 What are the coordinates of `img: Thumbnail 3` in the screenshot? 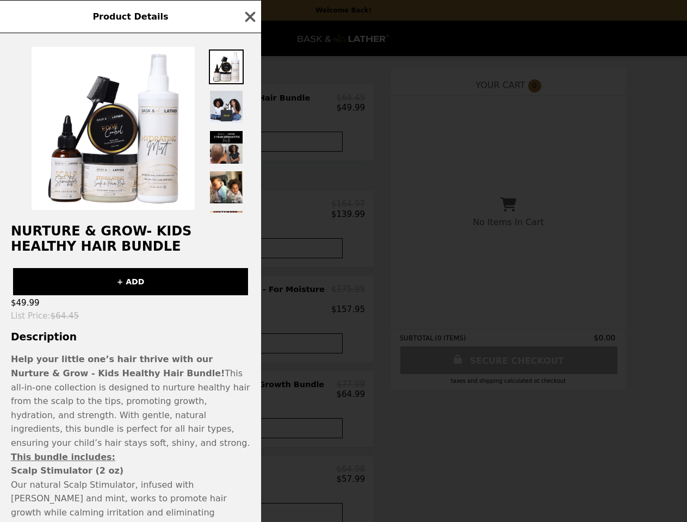 It's located at (226, 147).